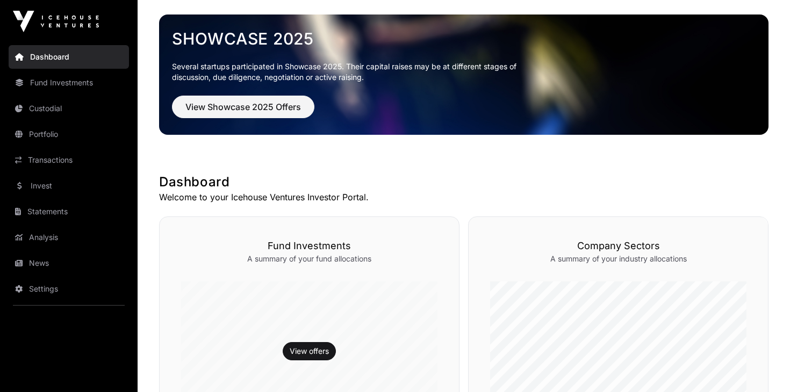  I want to click on a: View Showcase 2025 Offers, so click(243, 112).